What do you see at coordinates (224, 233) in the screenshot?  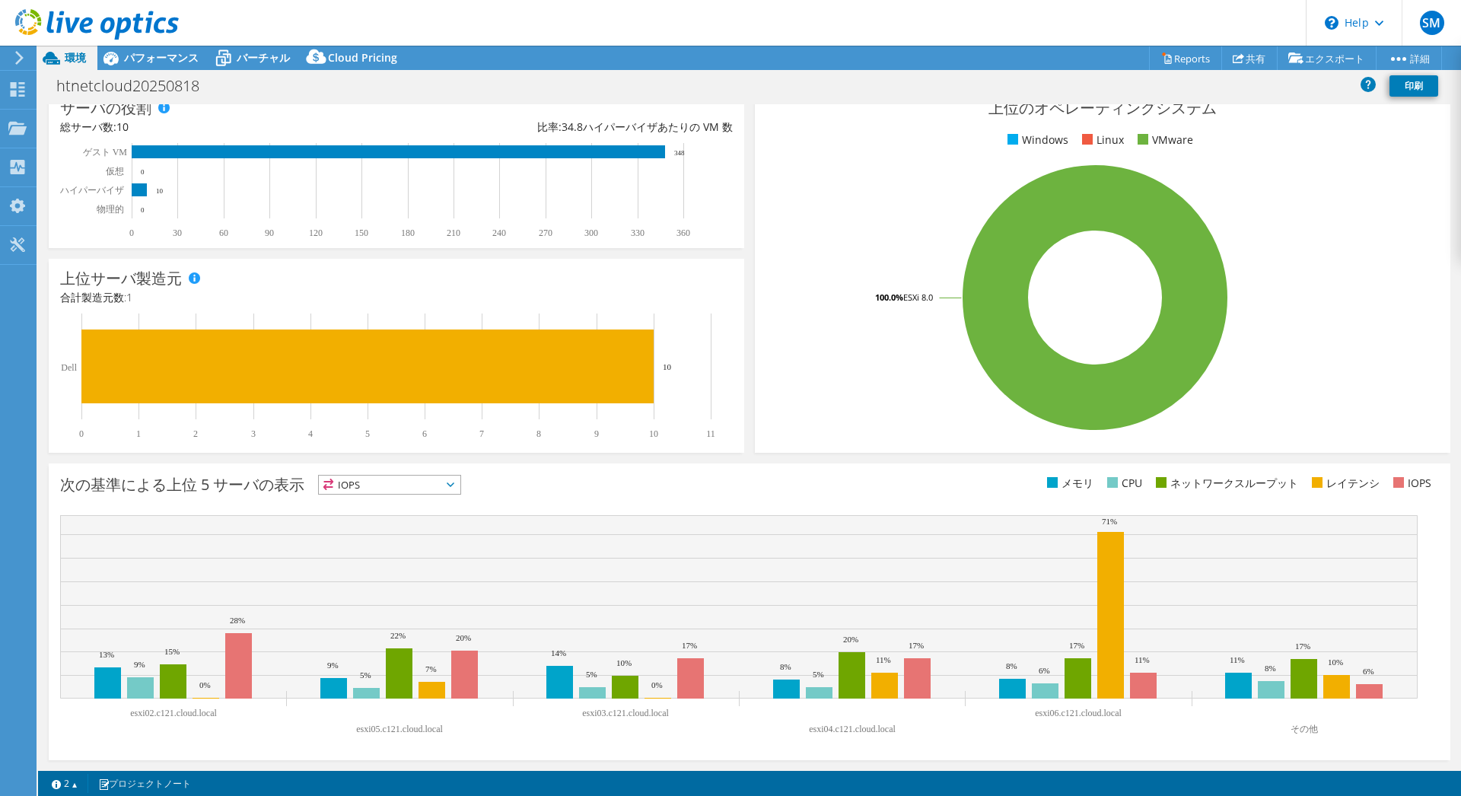 I see `text: 60` at bounding box center [224, 233].